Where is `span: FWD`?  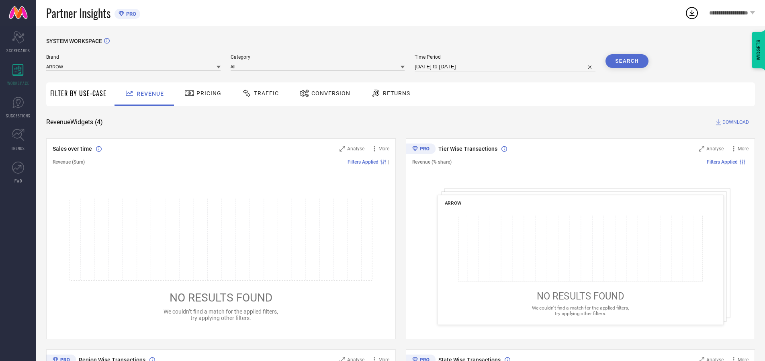
span: FWD is located at coordinates (18, 180).